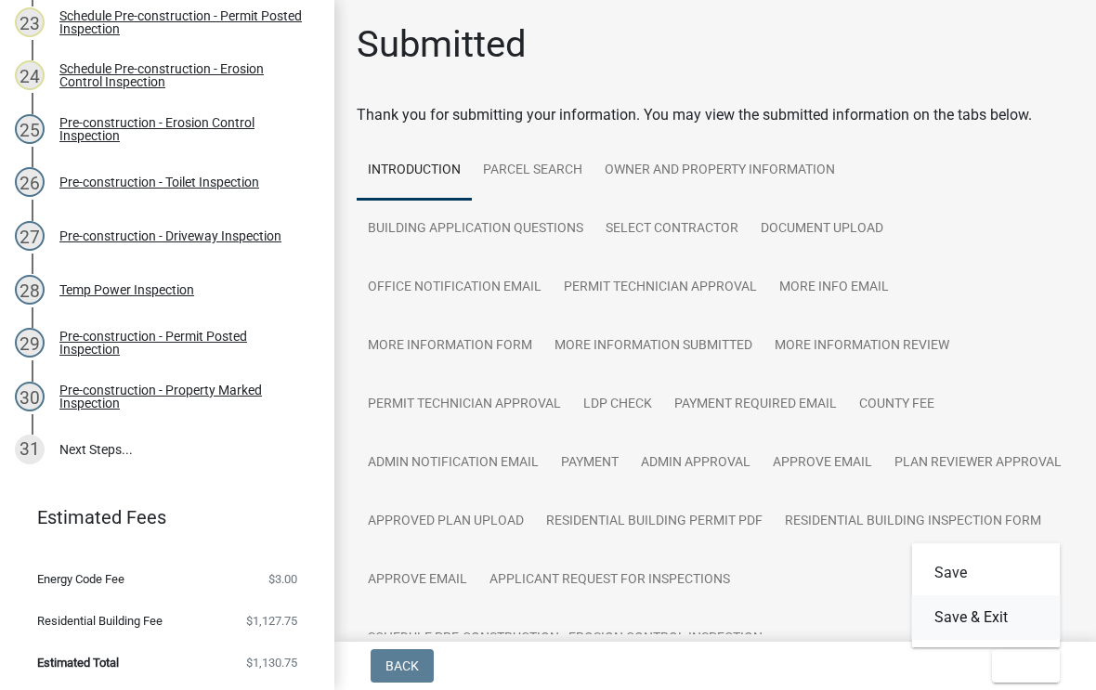 The image size is (1096, 690). What do you see at coordinates (159, 182) in the screenshot?
I see `div: Pre-construction - Toilet Inspection` at bounding box center [159, 182].